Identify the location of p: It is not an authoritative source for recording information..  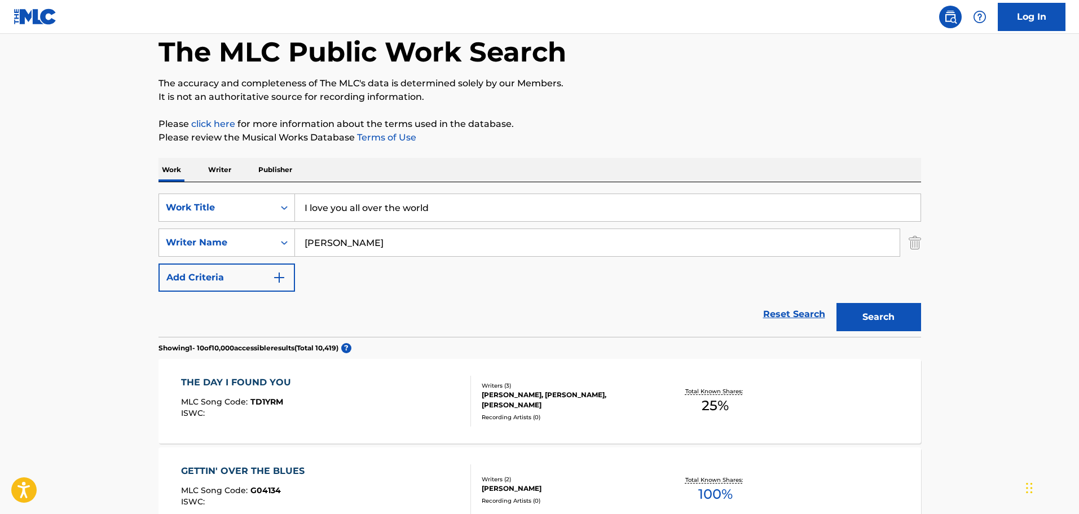
(540, 97).